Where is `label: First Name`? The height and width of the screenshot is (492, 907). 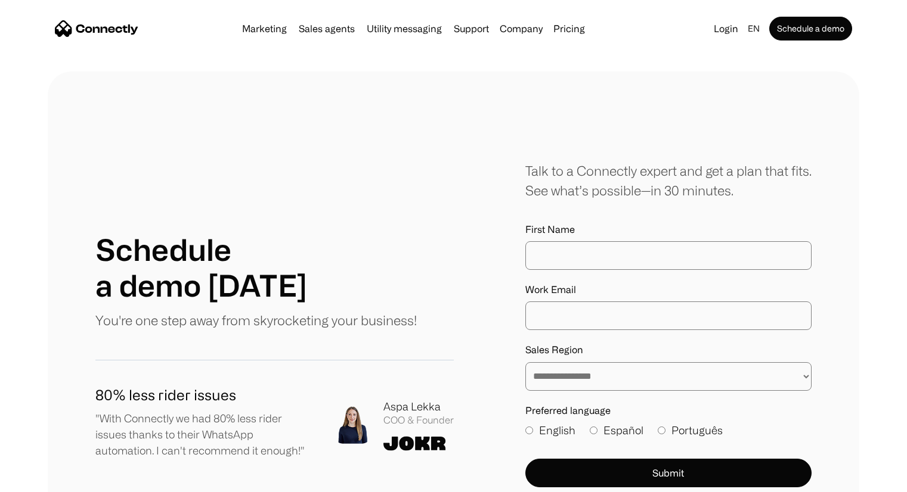 label: First Name is located at coordinates (668, 230).